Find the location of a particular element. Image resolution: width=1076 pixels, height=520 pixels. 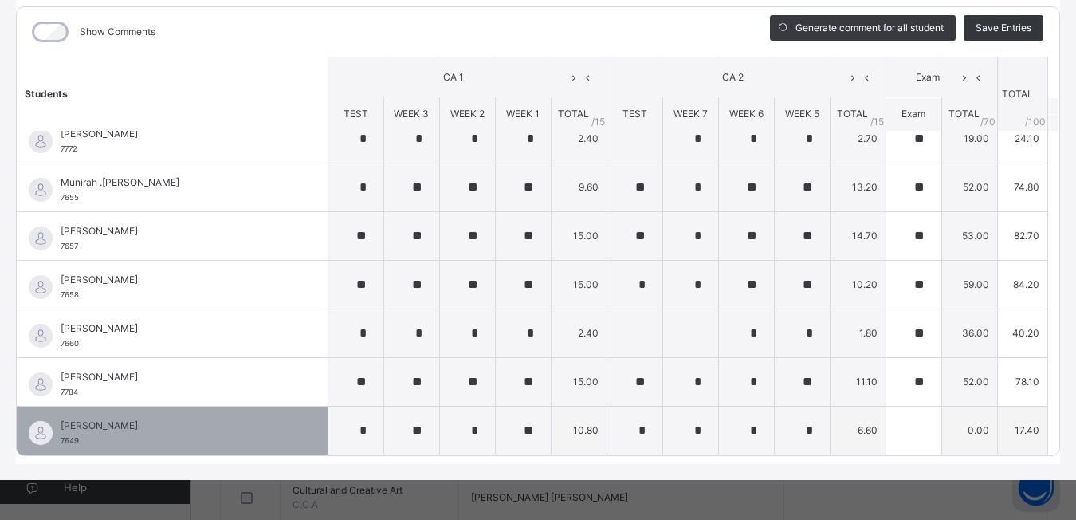

span: CA 1 is located at coordinates (453, 77).